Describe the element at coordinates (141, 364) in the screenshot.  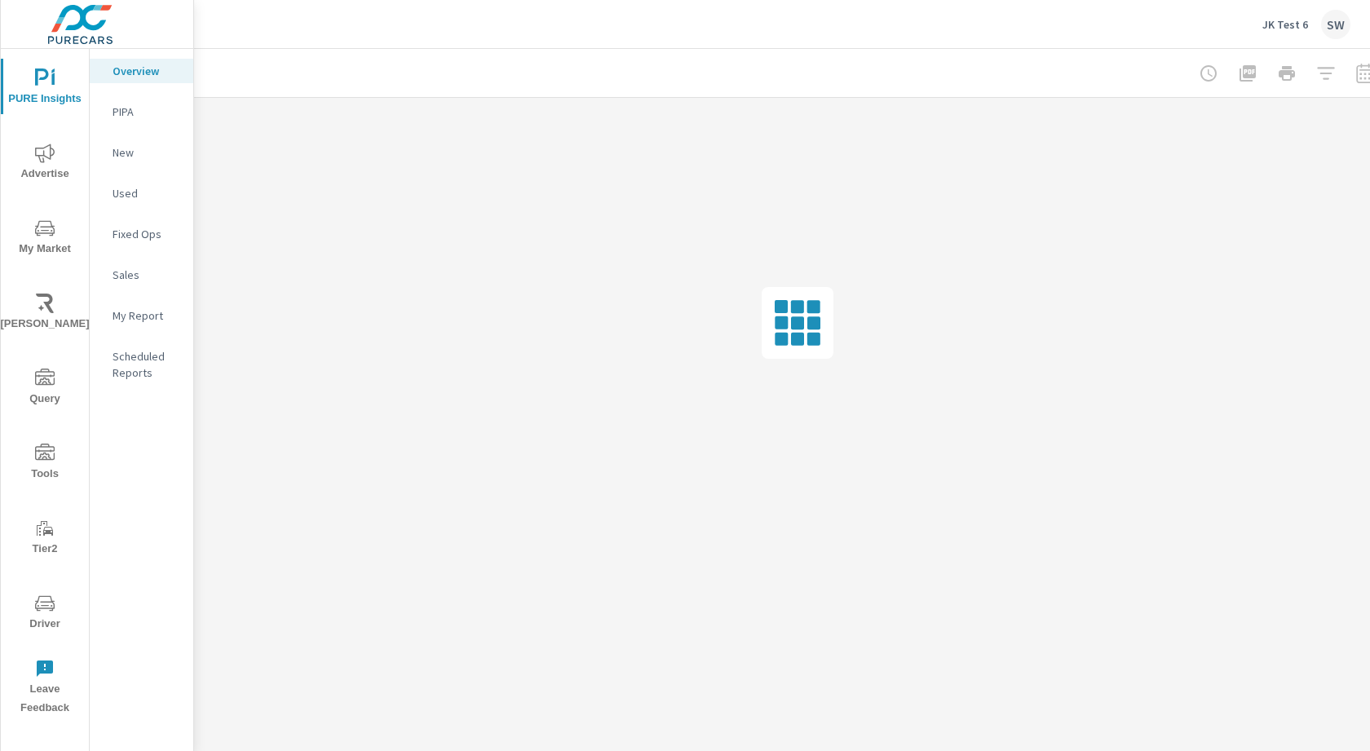
I see `div: Scheduled Reports` at that location.